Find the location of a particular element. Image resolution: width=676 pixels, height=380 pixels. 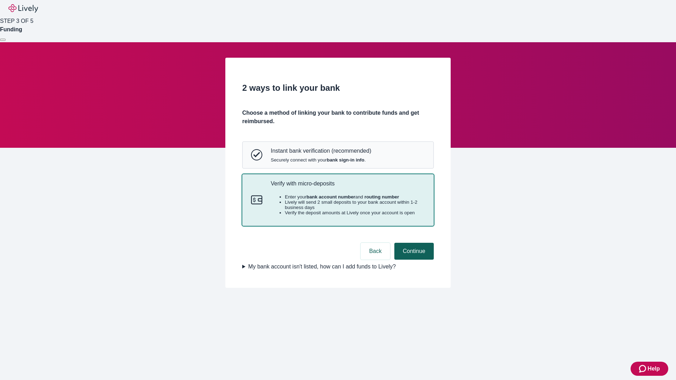

li: Verify the deposit amounts at Lively once your account is open is located at coordinates (355, 213).